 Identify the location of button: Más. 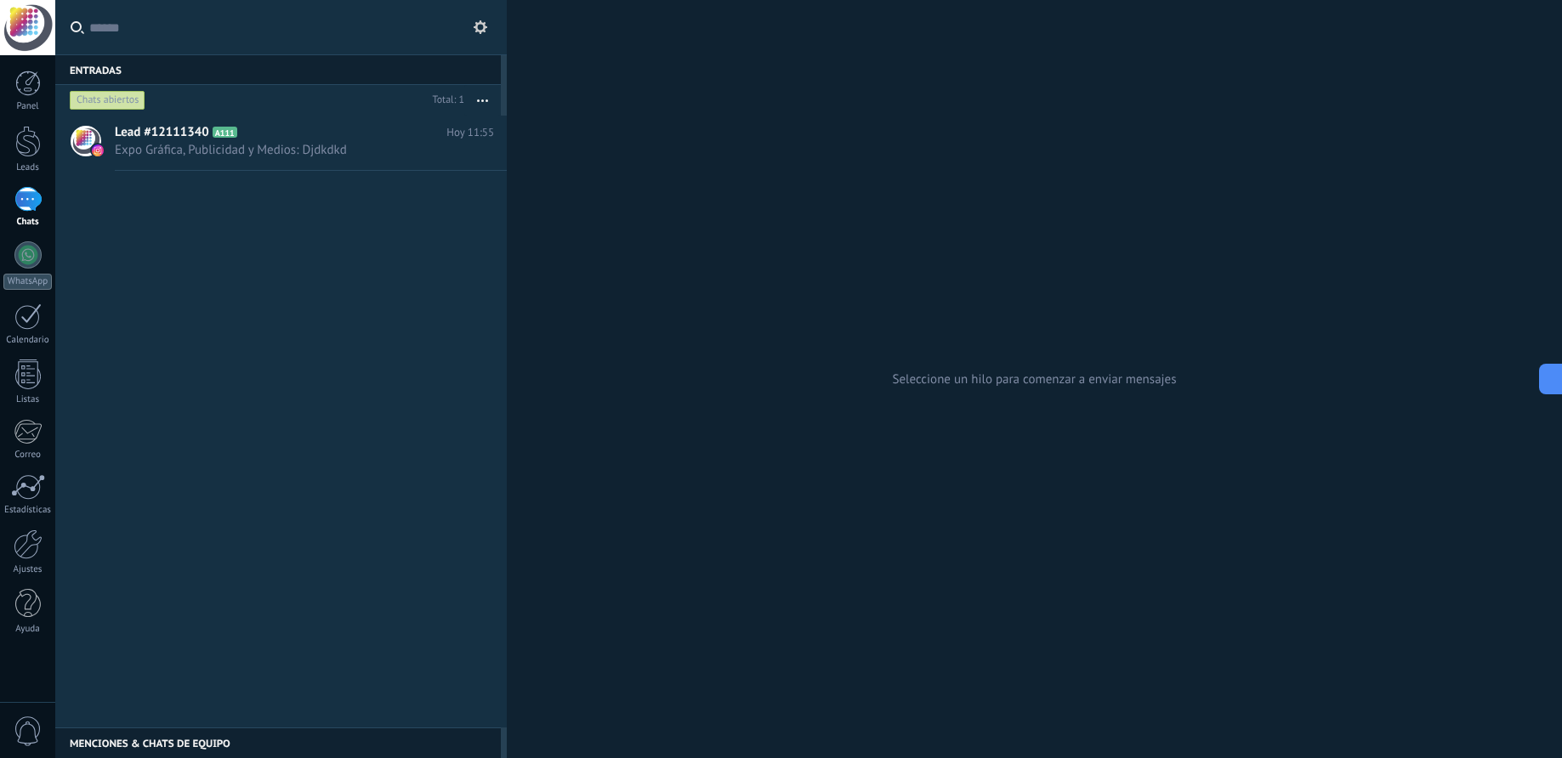
(482, 100).